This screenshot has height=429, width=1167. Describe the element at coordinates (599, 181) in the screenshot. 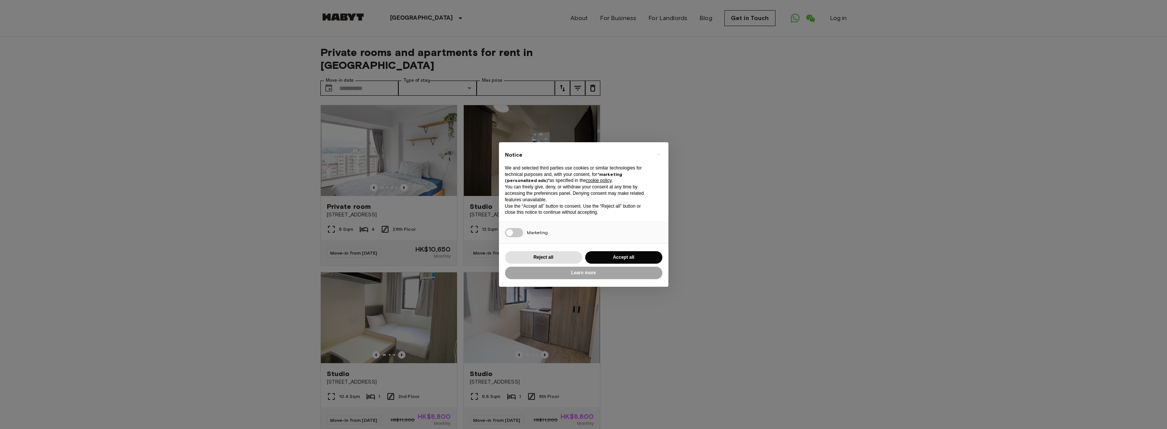

I see `a: cookie policy` at that location.